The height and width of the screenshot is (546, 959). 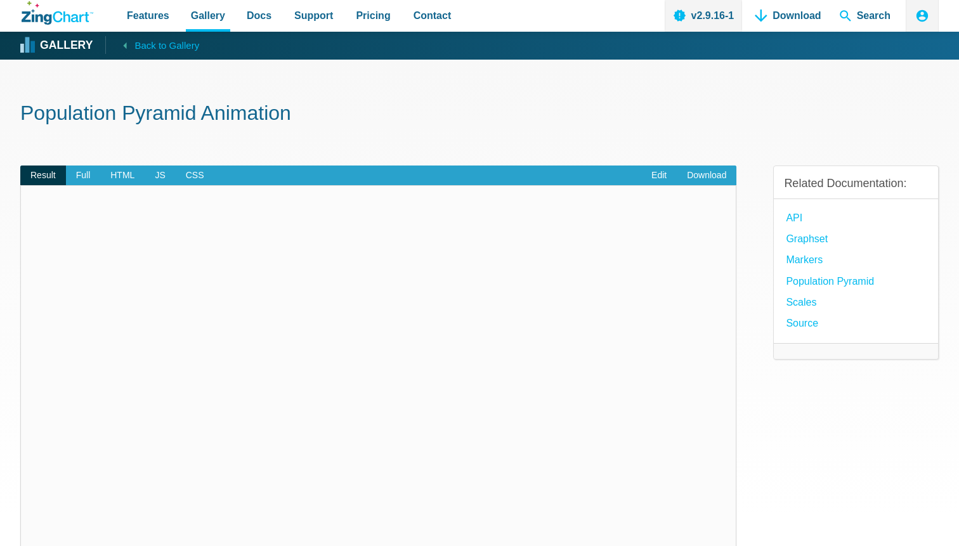 I want to click on span: JS, so click(x=160, y=176).